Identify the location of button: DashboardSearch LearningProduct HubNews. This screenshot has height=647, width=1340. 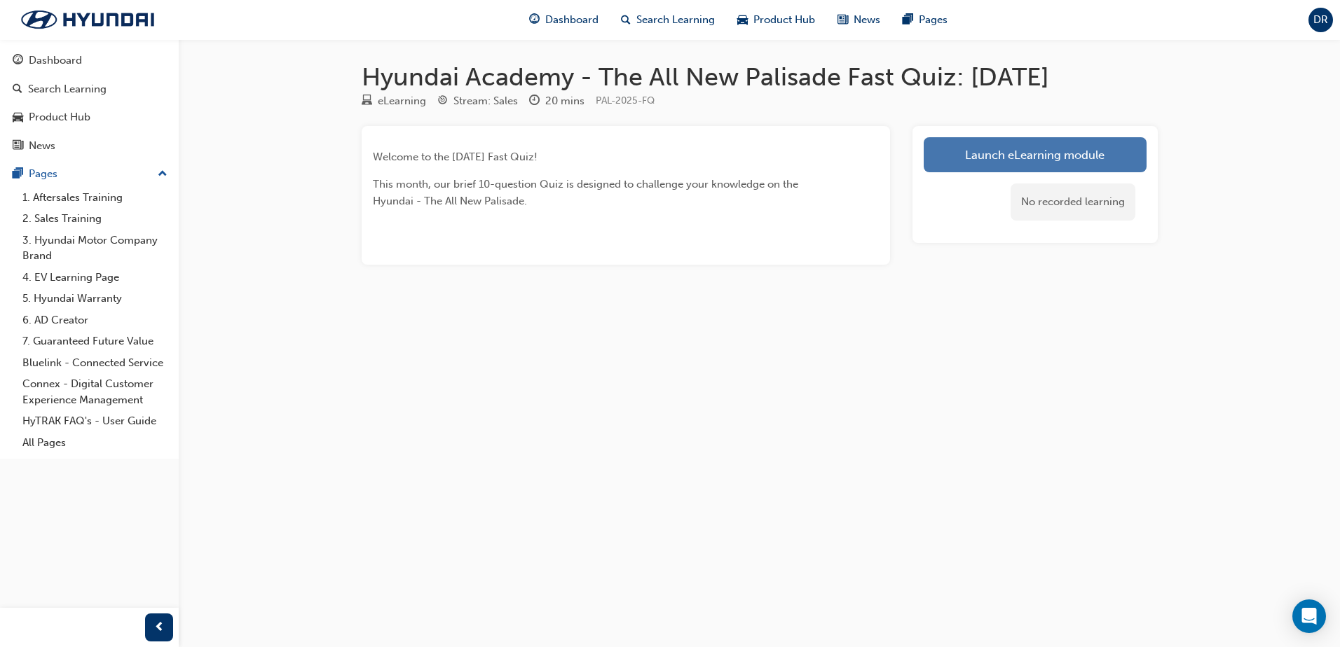
(89, 103).